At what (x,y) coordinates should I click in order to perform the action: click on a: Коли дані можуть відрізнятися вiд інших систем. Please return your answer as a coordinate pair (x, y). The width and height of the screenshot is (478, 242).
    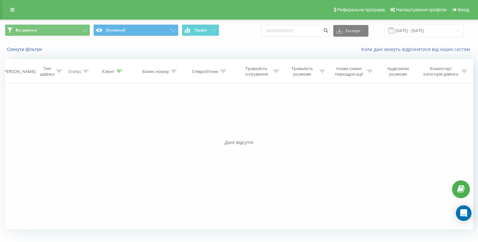
    Looking at the image, I should click on (417, 49).